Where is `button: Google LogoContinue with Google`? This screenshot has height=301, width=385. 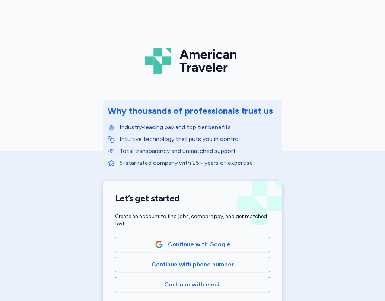 button: Google LogoContinue with Google is located at coordinates (193, 245).